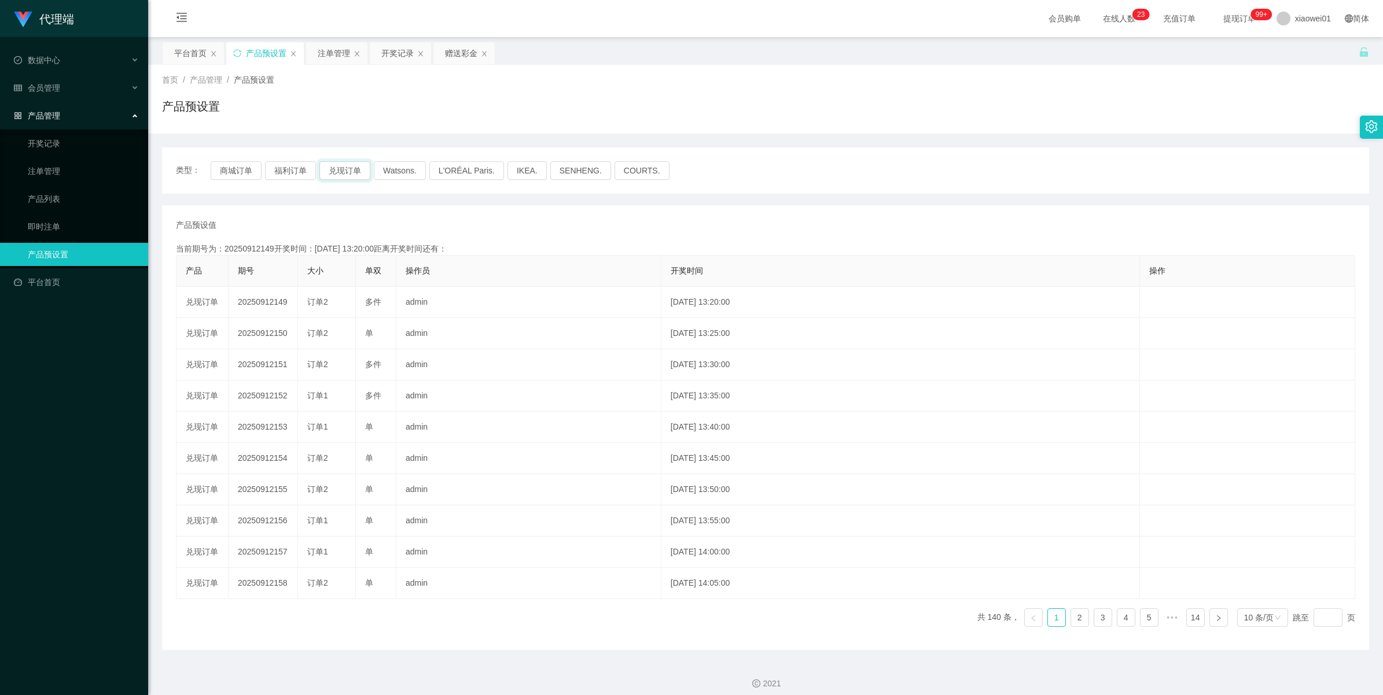  What do you see at coordinates (418, 271) in the screenshot?
I see `span: 操作员` at bounding box center [418, 271].